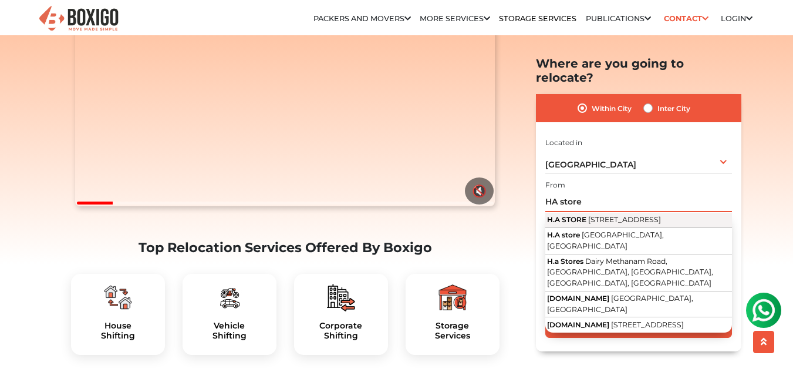 This screenshot has width=793, height=372. I want to click on span: H.A store, so click(564, 234).